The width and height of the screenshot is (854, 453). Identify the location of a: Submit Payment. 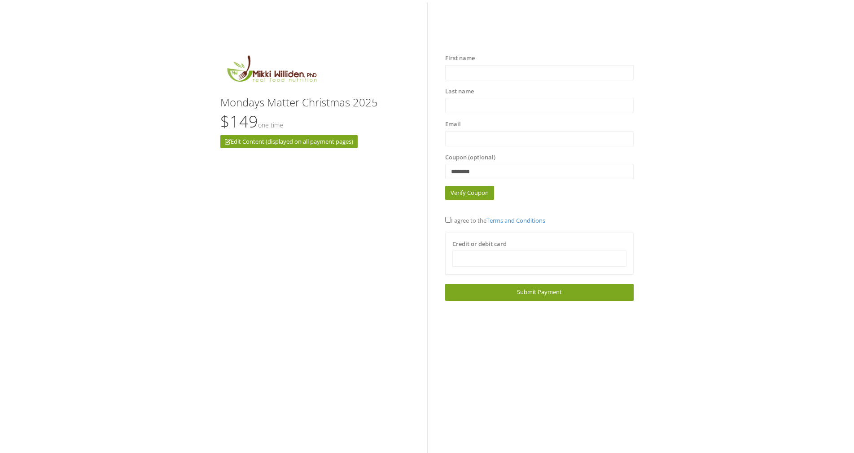
(540, 292).